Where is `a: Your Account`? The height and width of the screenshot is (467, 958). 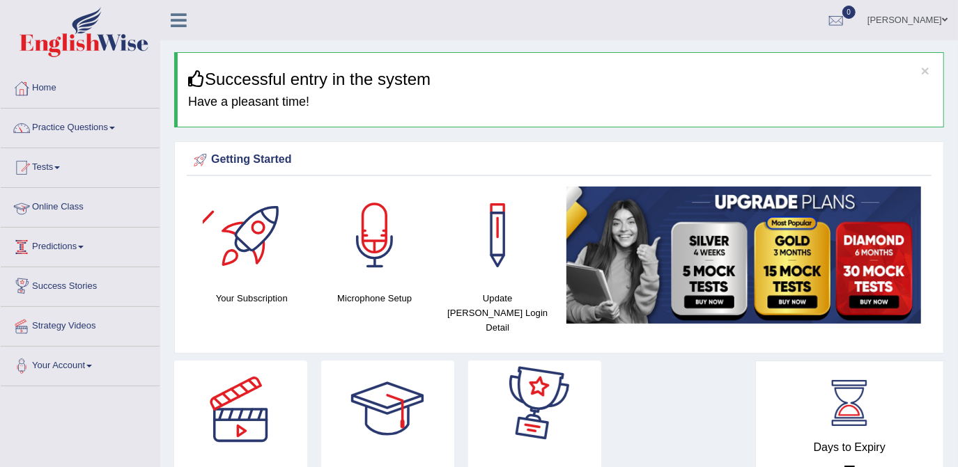 a: Your Account is located at coordinates (80, 364).